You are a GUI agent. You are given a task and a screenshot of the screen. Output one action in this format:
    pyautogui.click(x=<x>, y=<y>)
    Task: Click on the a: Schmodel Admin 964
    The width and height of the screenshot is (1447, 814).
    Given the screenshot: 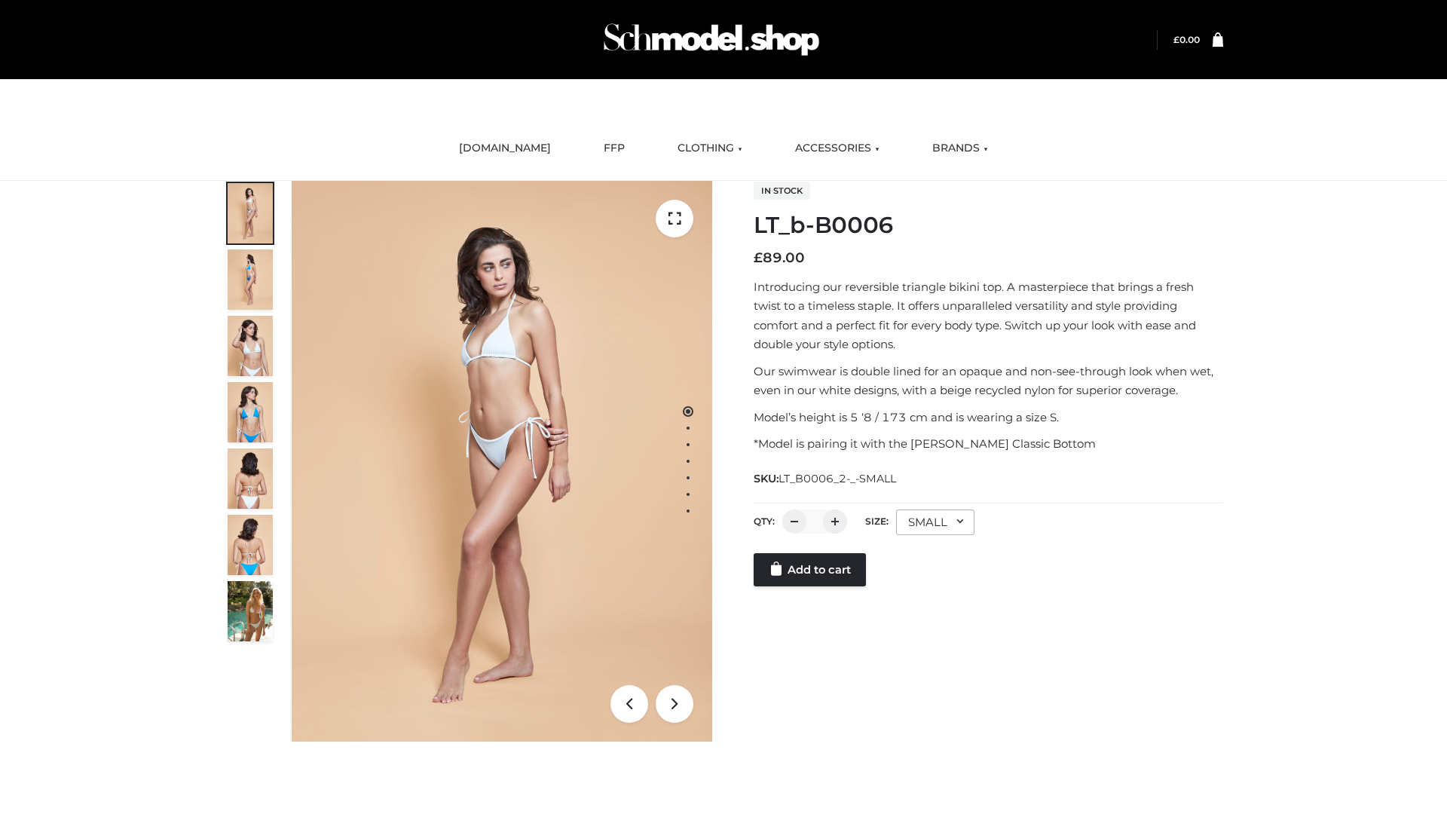 What is the action you would take?
    pyautogui.click(x=711, y=39)
    